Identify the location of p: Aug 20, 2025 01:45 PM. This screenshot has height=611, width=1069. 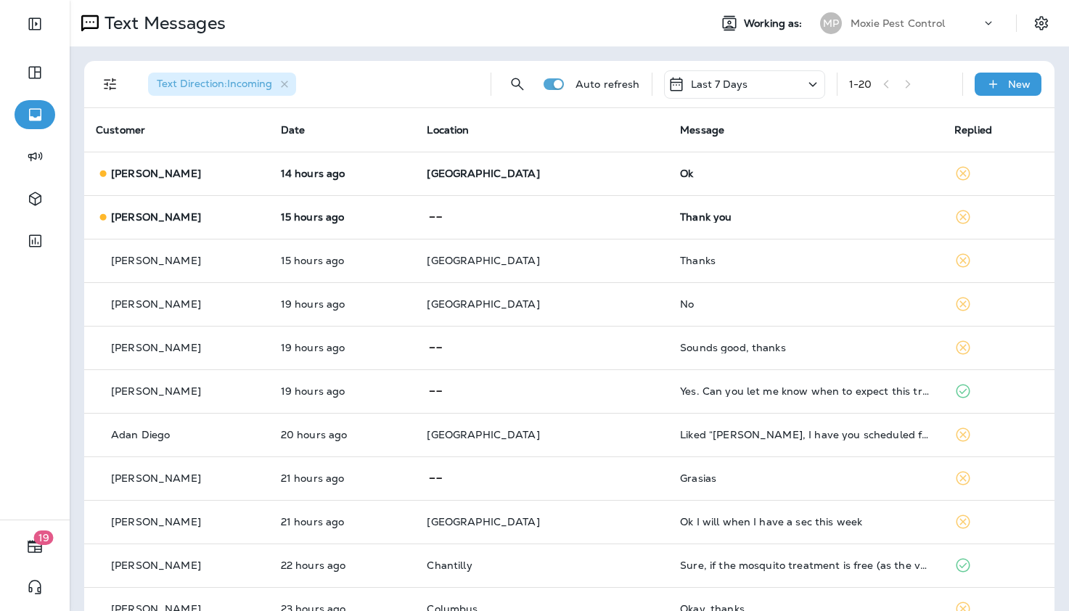
(343, 304).